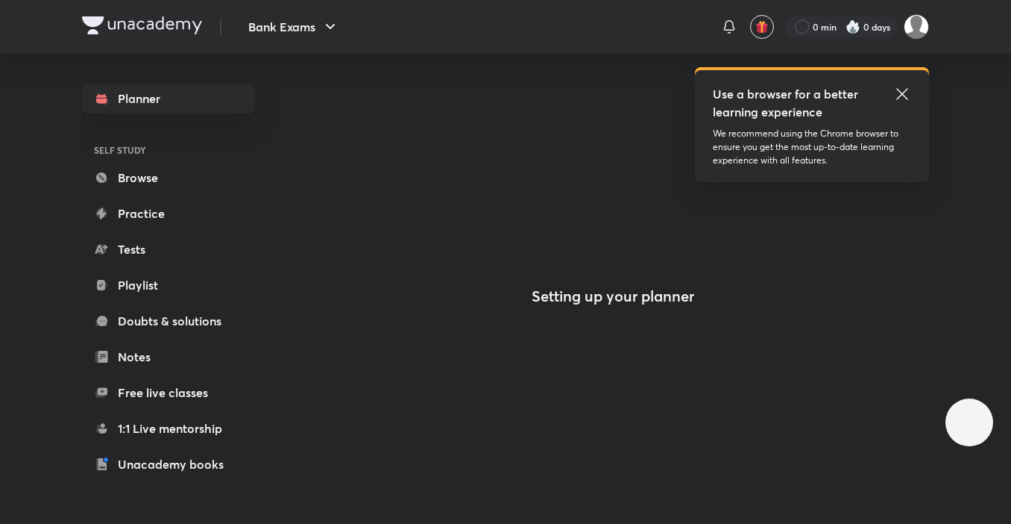 The height and width of the screenshot is (524, 1011). What do you see at coordinates (970, 422) in the screenshot?
I see `img: ttu` at bounding box center [970, 422].